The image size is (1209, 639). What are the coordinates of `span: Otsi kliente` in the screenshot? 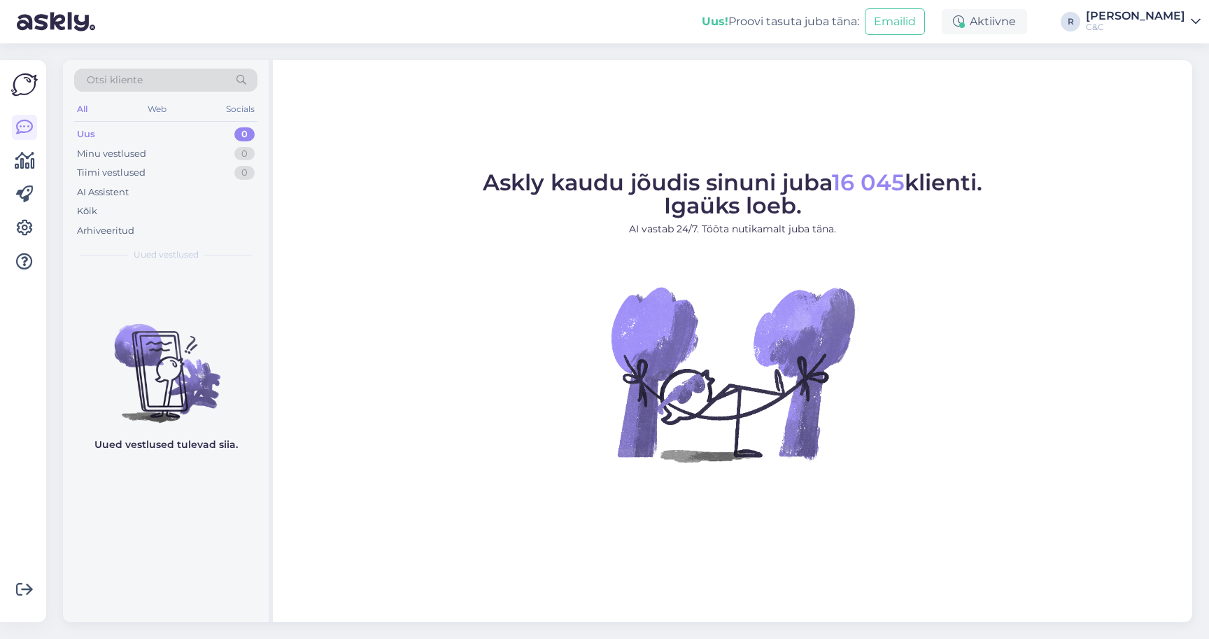 It's located at (115, 80).